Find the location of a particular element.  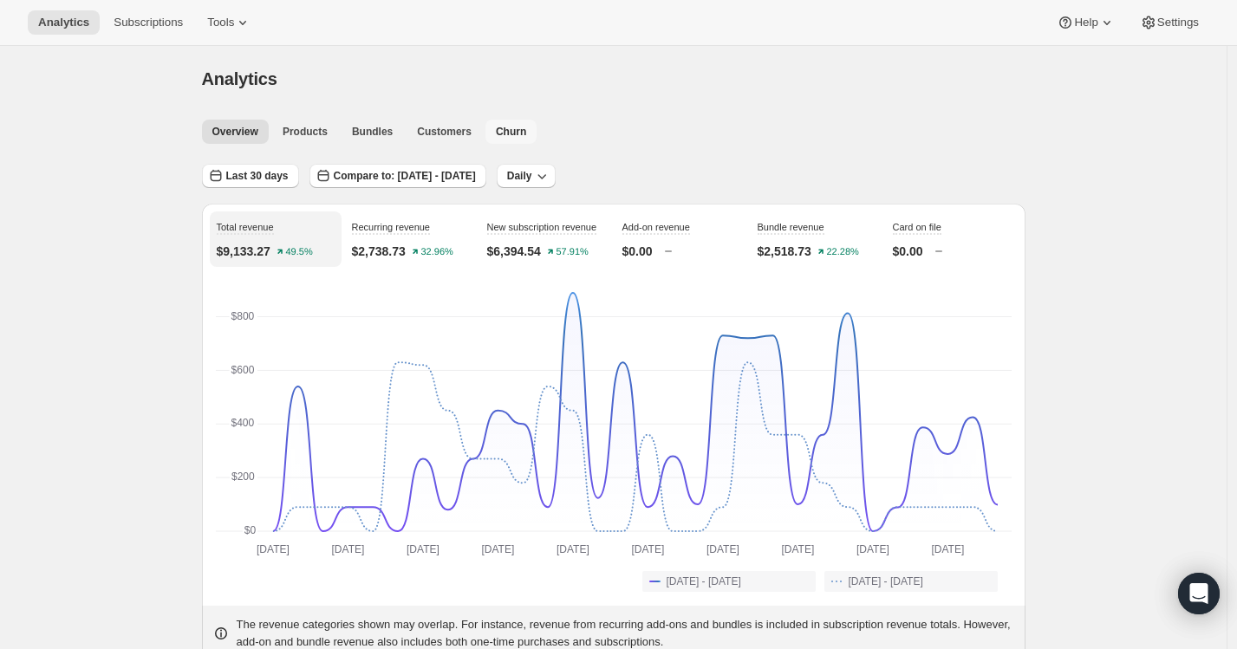

button: Subscriptions is located at coordinates (148, 23).